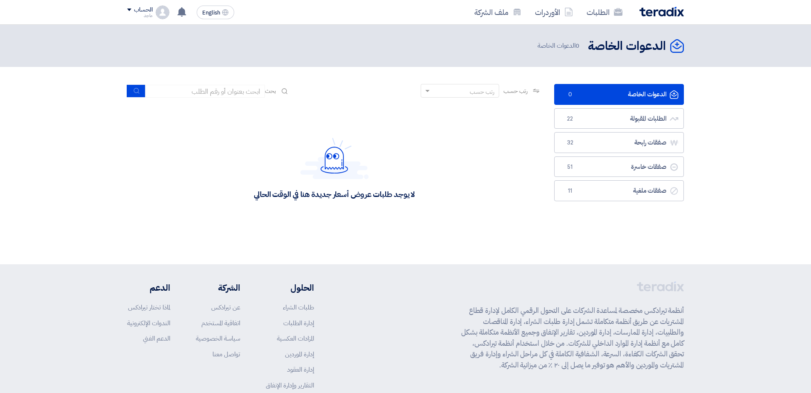  What do you see at coordinates (221, 323) in the screenshot?
I see `a: اتفاقية المستخدم` at bounding box center [221, 323].